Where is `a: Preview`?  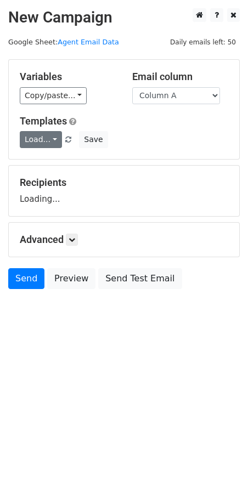 a: Preview is located at coordinates (71, 279).